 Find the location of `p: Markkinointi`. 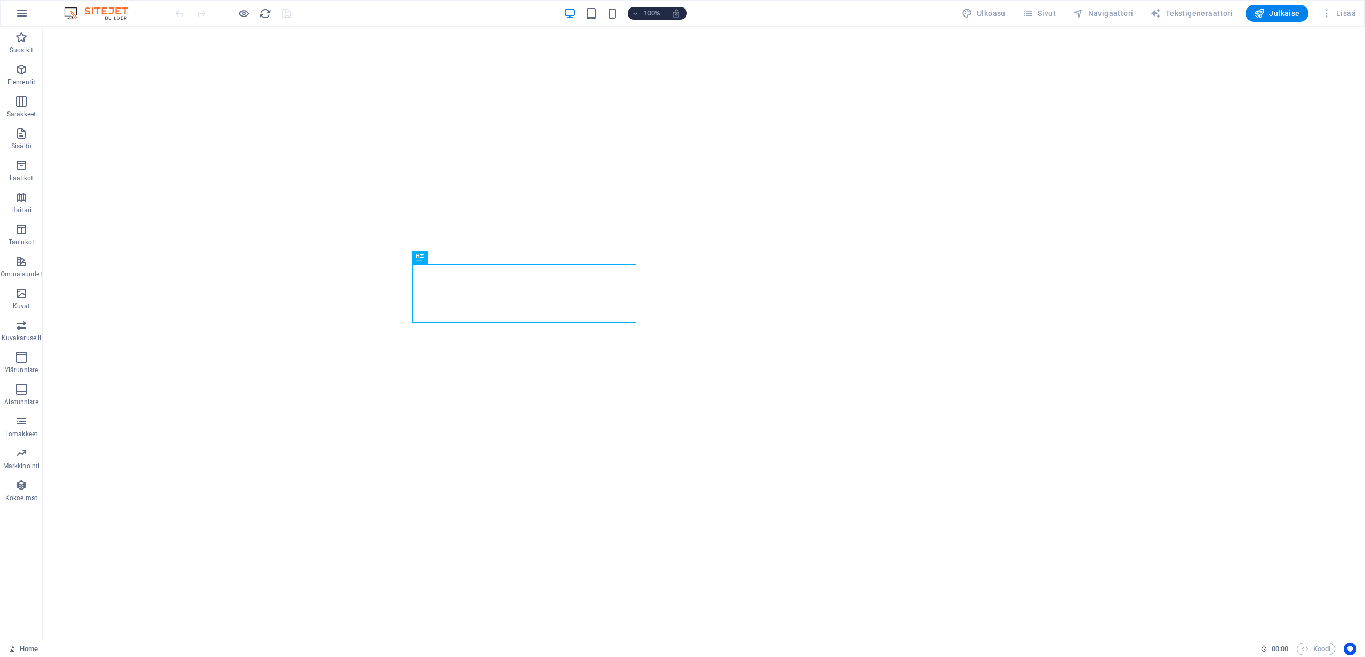

p: Markkinointi is located at coordinates (21, 466).